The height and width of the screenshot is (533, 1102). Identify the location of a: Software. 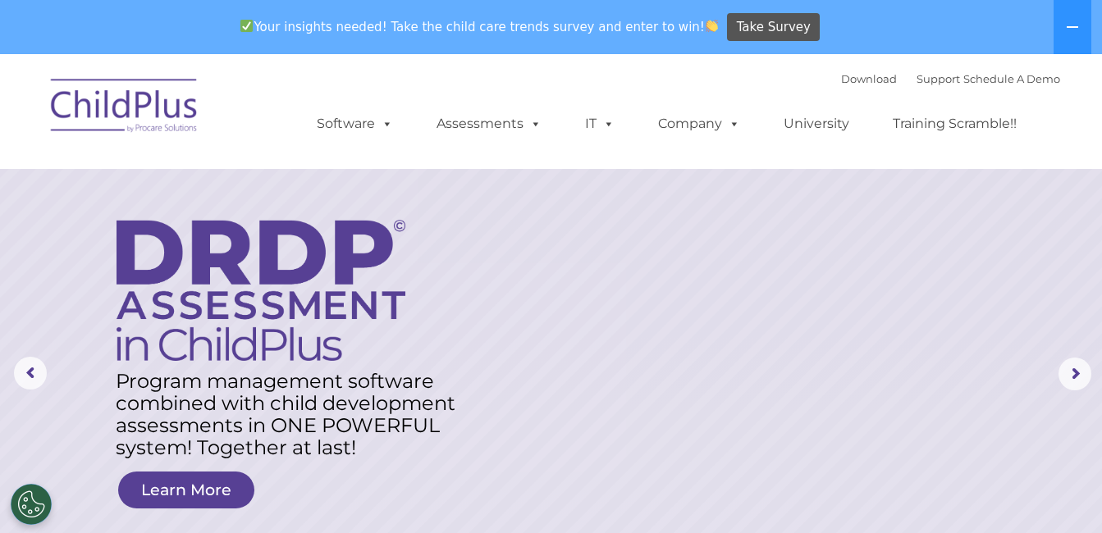
(354, 124).